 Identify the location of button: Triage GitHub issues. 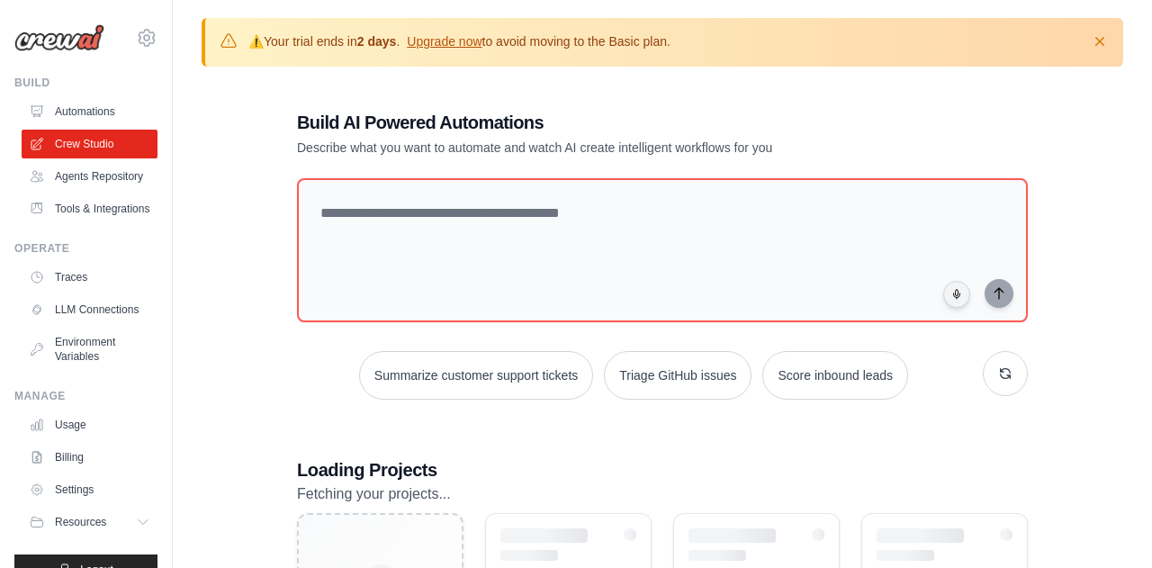
(678, 375).